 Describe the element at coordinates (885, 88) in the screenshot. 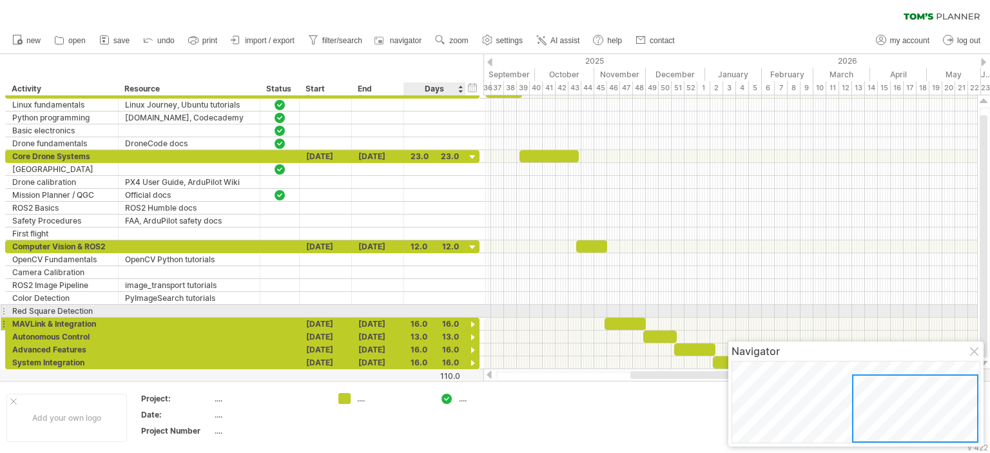

I see `div: 15` at that location.